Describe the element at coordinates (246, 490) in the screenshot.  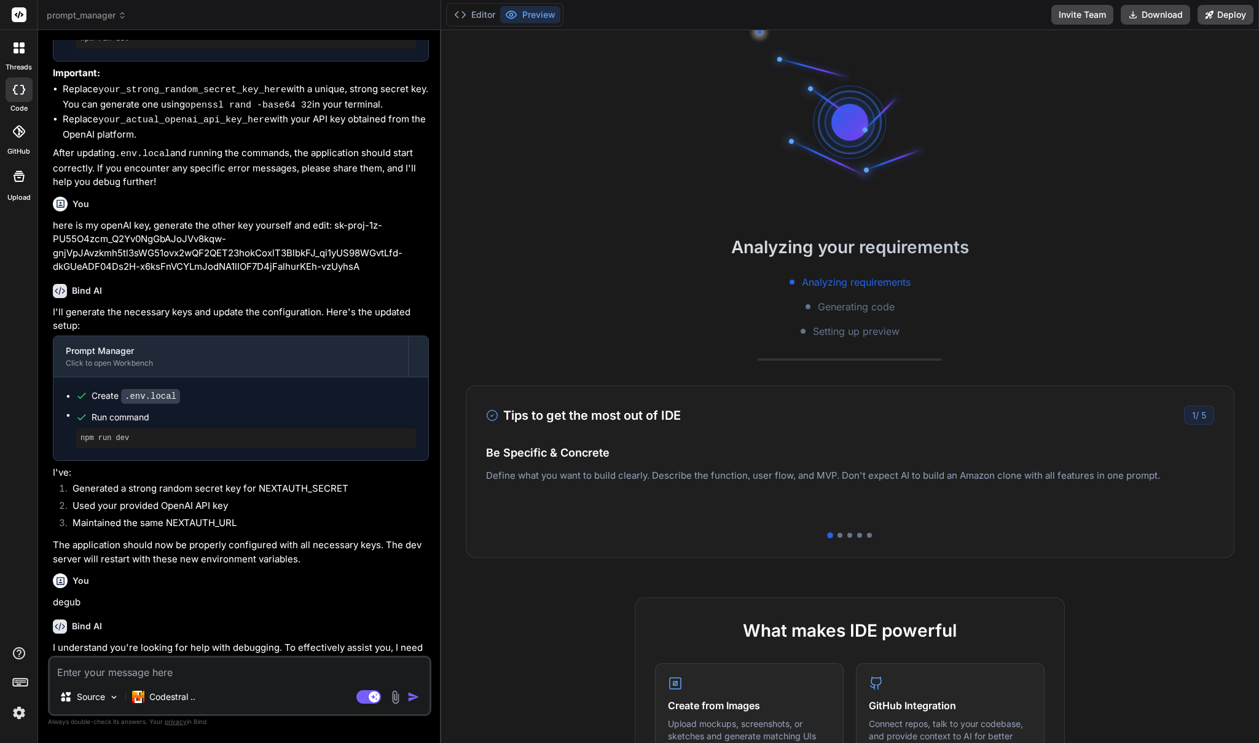
I see `li: Generated a strong random secret key for NEXTAUTH_SECRET` at that location.